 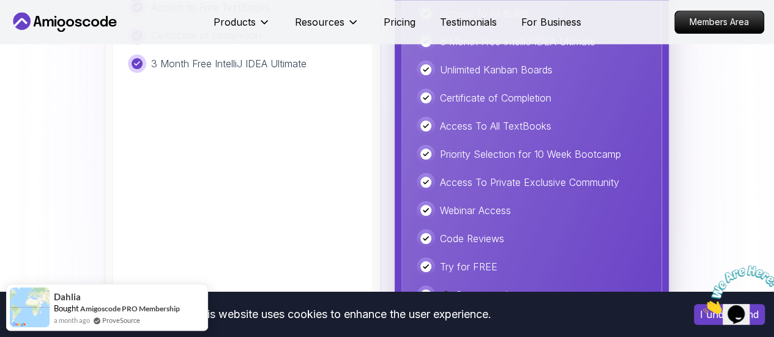 I want to click on p: 3 Month Free IntelliJ IDEA Ultimate, so click(x=229, y=64).